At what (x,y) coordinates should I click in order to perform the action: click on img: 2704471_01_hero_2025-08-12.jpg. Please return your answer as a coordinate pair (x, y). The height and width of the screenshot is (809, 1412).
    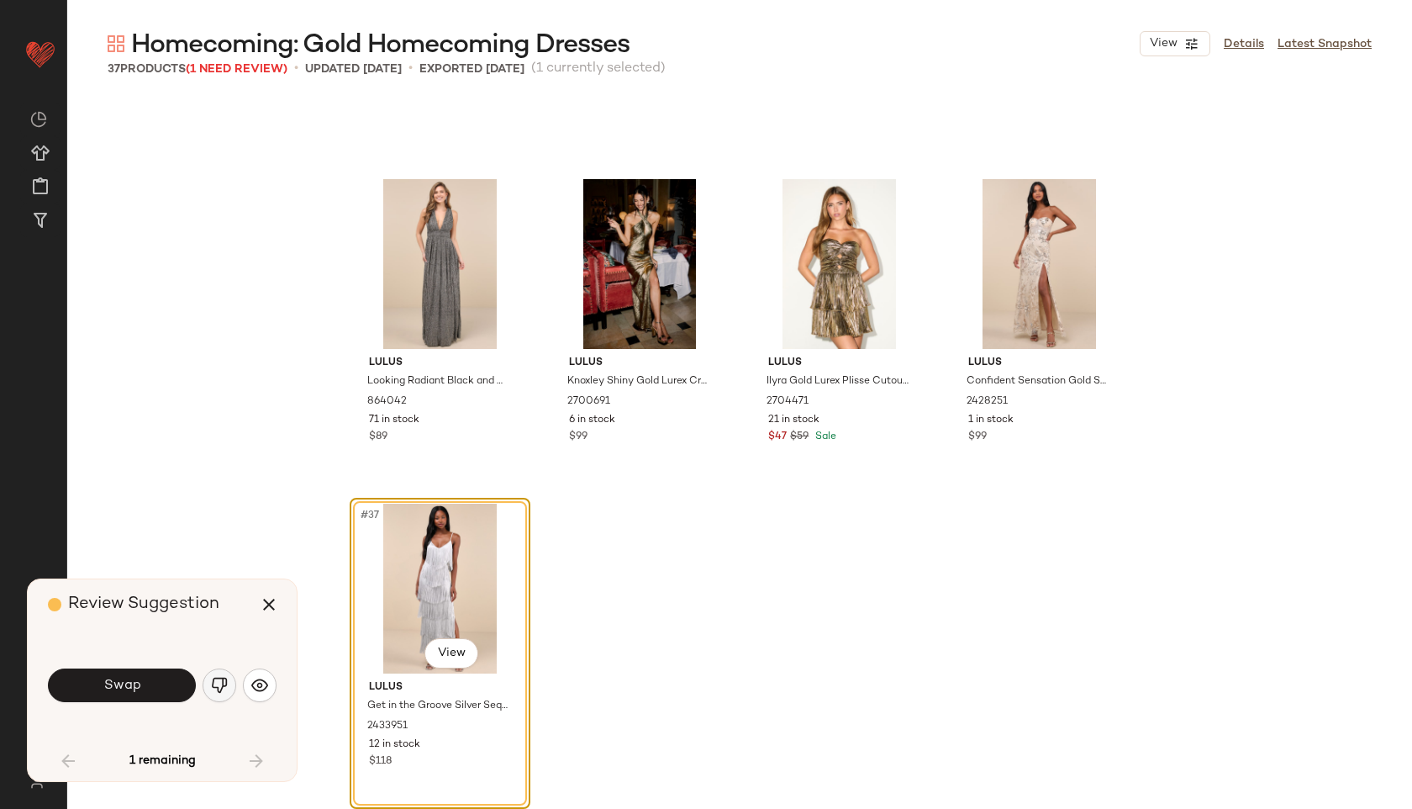
    Looking at the image, I should click on (839, 264).